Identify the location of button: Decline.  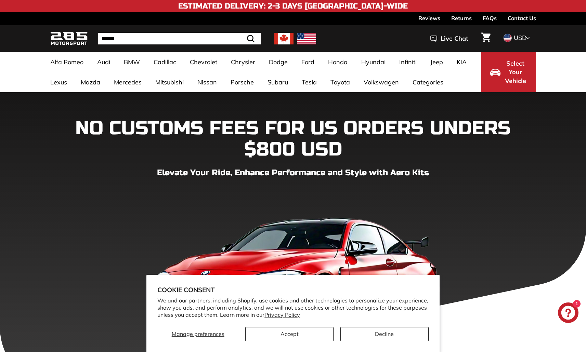
(385, 334).